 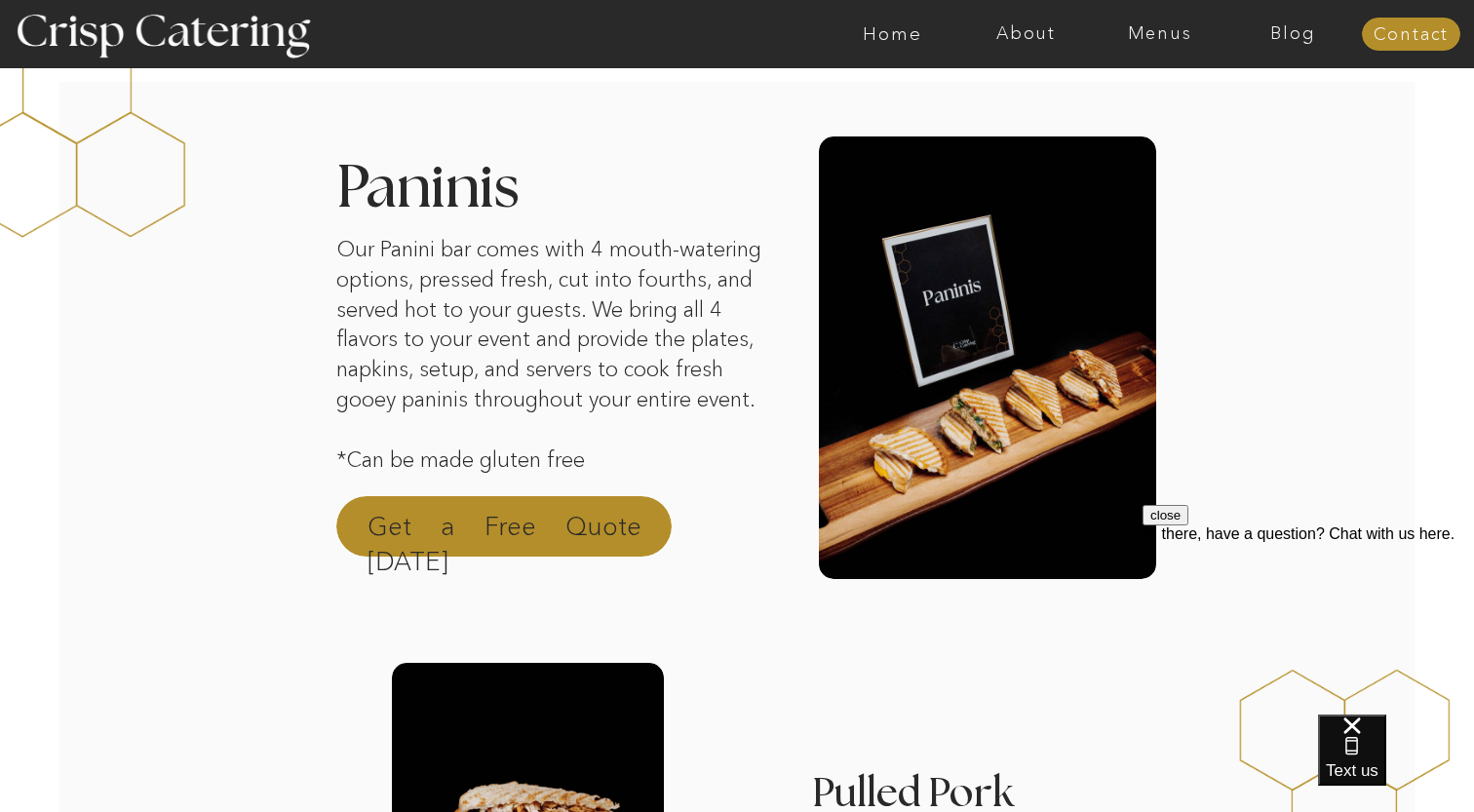 I want to click on nav: Home, so click(x=892, y=34).